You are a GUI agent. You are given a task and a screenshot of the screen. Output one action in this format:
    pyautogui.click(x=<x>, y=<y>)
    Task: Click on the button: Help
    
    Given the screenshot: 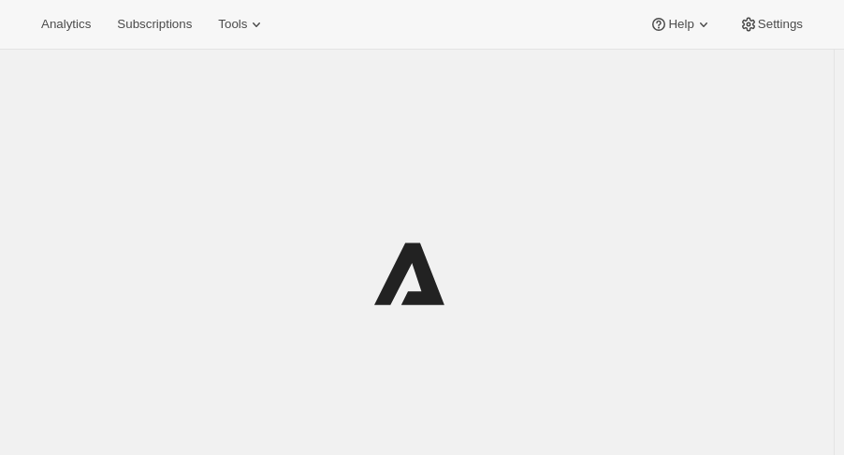 What is the action you would take?
    pyautogui.click(x=680, y=24)
    